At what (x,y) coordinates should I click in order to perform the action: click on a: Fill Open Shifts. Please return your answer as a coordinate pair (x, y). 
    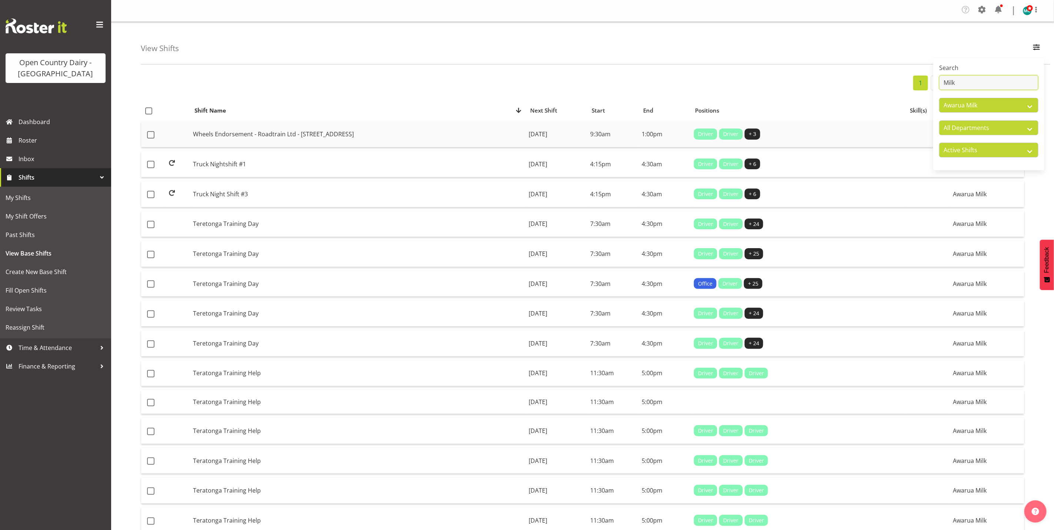
    Looking at the image, I should click on (56, 291).